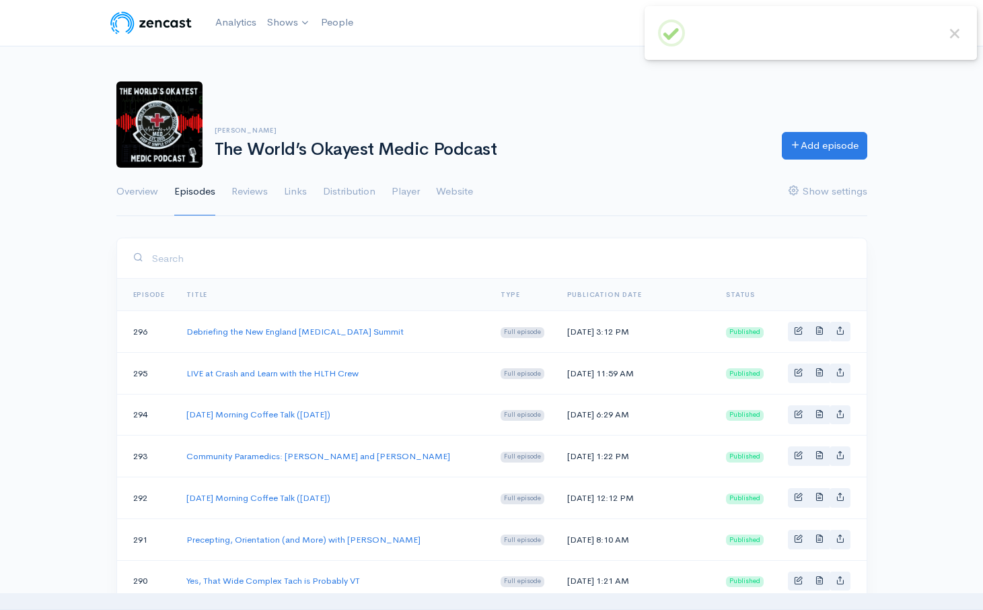 Image resolution: width=983 pixels, height=610 pixels. I want to click on td: 295, so click(147, 373).